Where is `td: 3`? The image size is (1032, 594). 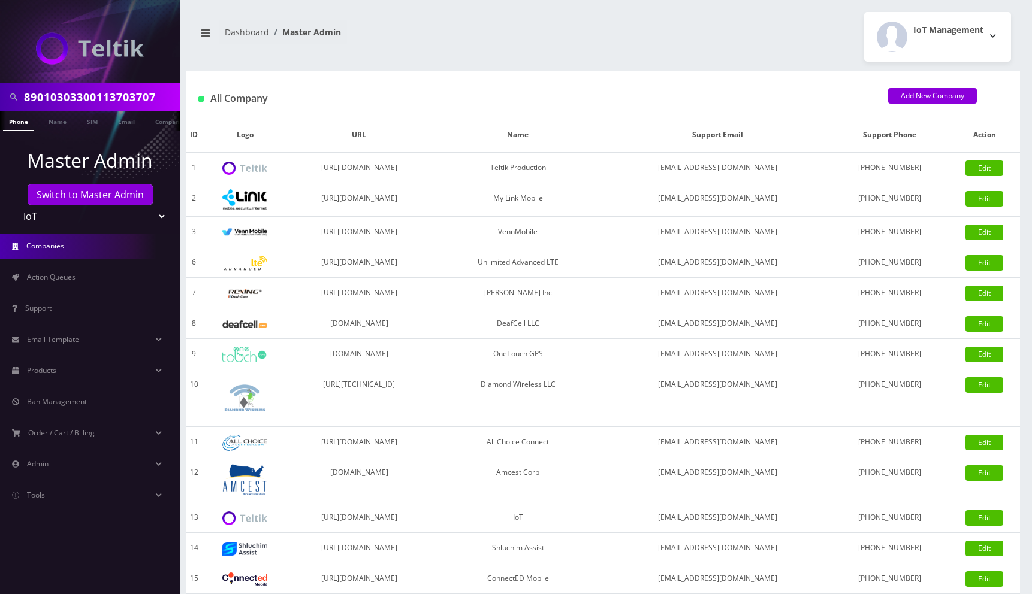 td: 3 is located at coordinates (194, 232).